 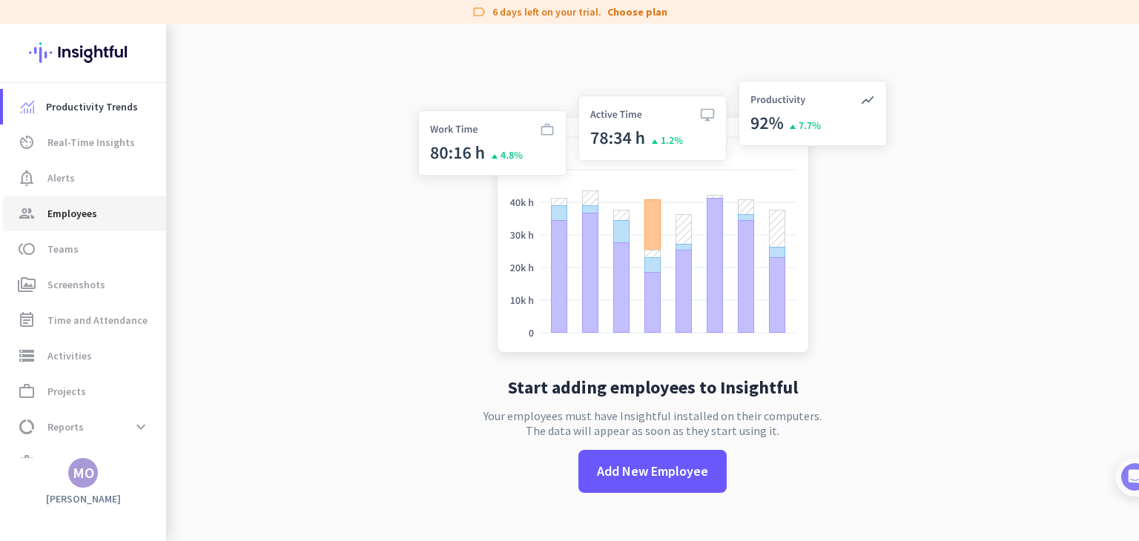 I want to click on span: Activities, so click(x=70, y=356).